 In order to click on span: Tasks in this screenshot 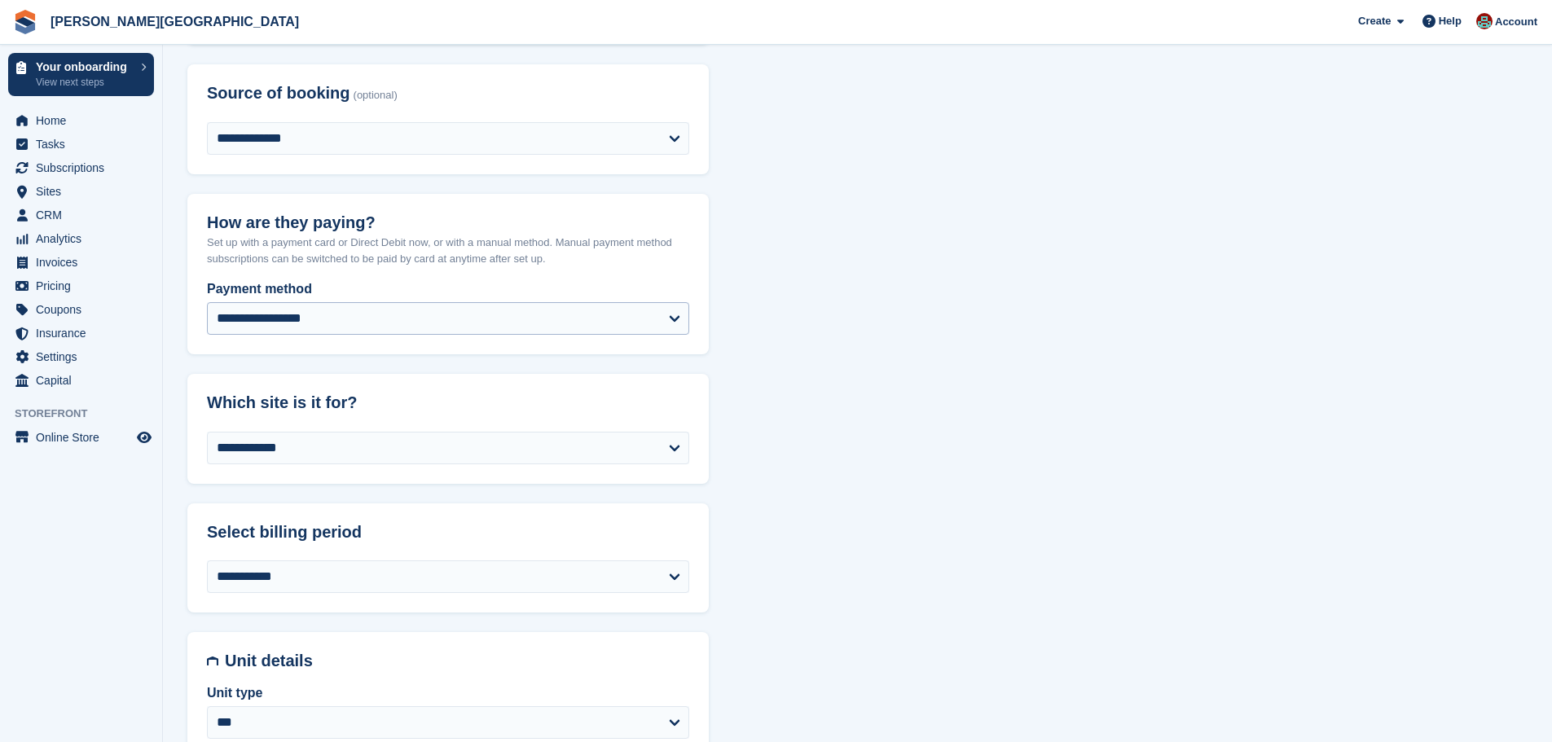, I will do `click(85, 144)`.